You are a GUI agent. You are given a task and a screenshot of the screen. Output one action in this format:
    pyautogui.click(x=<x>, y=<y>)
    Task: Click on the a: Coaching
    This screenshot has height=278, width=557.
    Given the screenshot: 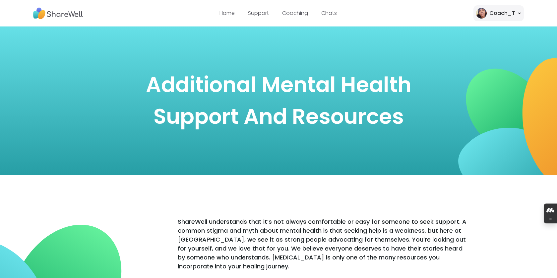 What is the action you would take?
    pyautogui.click(x=295, y=13)
    